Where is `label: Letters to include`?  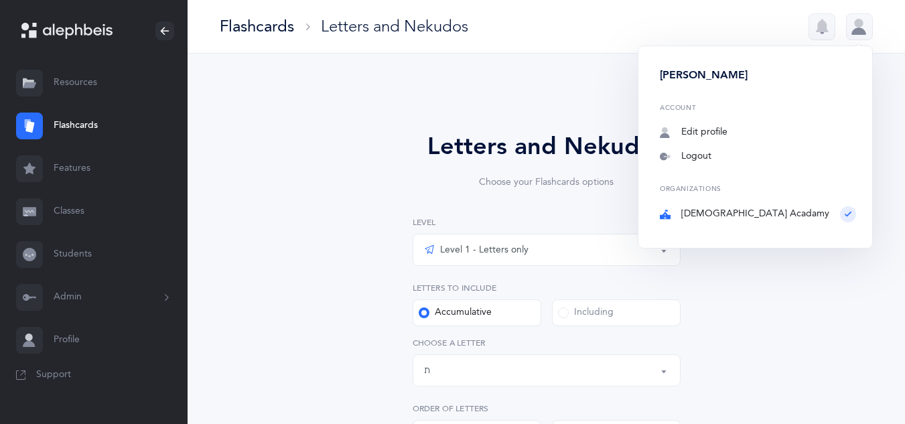
label: Letters to include is located at coordinates (547, 288).